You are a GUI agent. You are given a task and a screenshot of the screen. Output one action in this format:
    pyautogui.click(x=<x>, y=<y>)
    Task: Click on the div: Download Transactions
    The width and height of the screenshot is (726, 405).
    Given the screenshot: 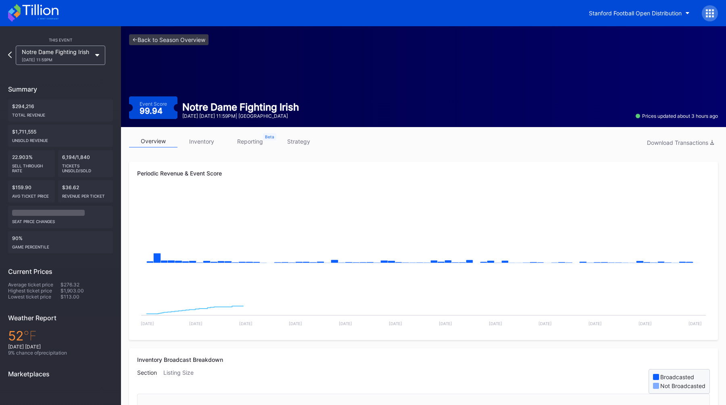 What is the action you would take?
    pyautogui.click(x=680, y=142)
    